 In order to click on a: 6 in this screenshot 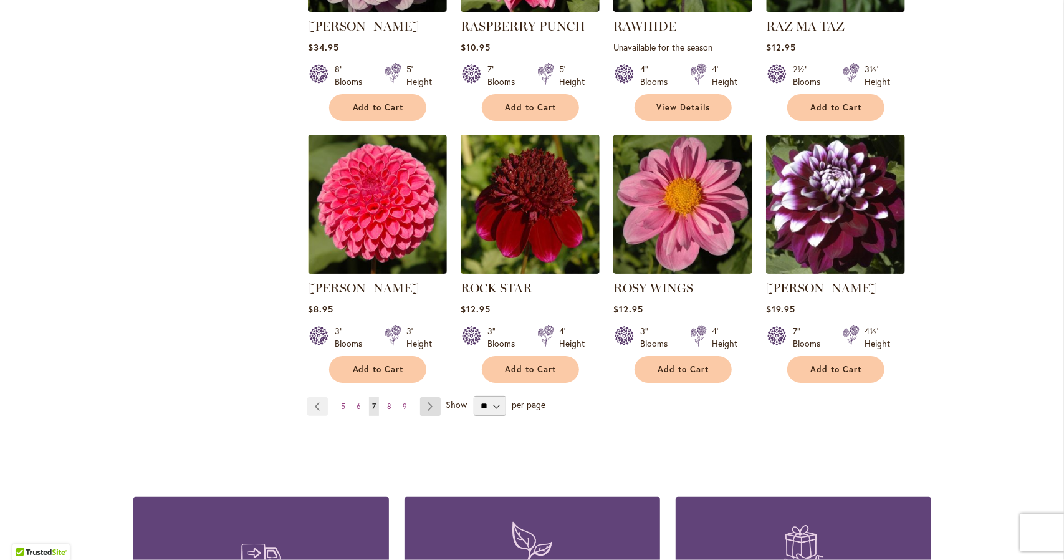, I will do `click(359, 407)`.